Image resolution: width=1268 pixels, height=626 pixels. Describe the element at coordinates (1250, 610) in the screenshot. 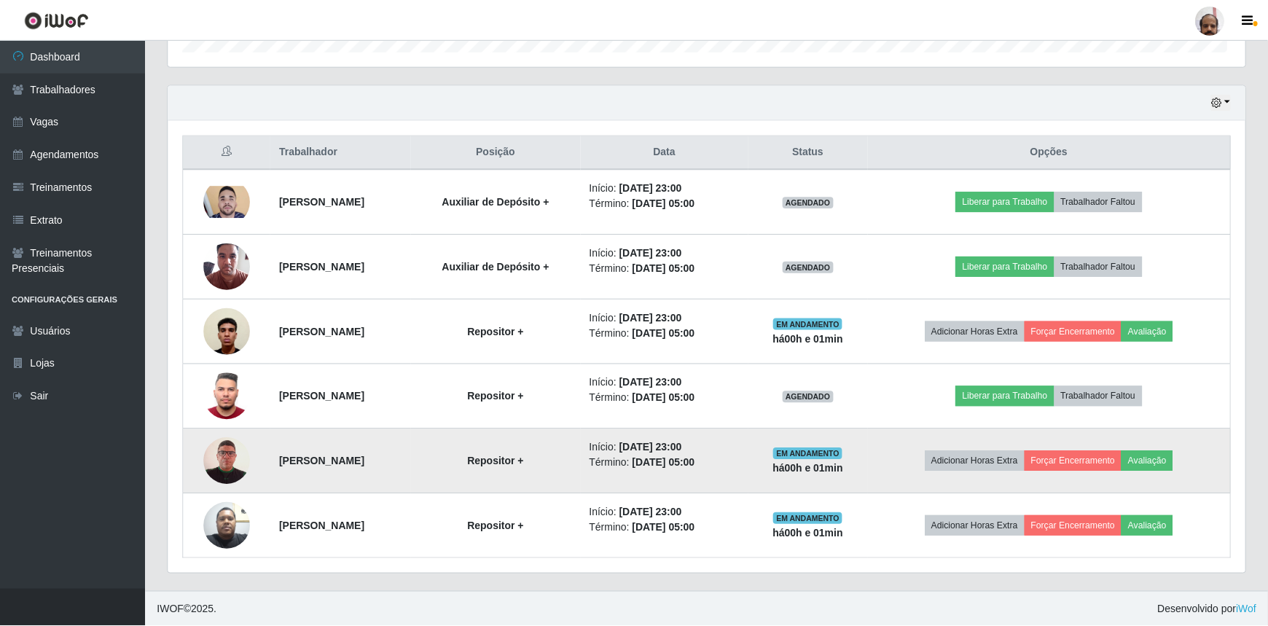

I see `a: iWof` at that location.